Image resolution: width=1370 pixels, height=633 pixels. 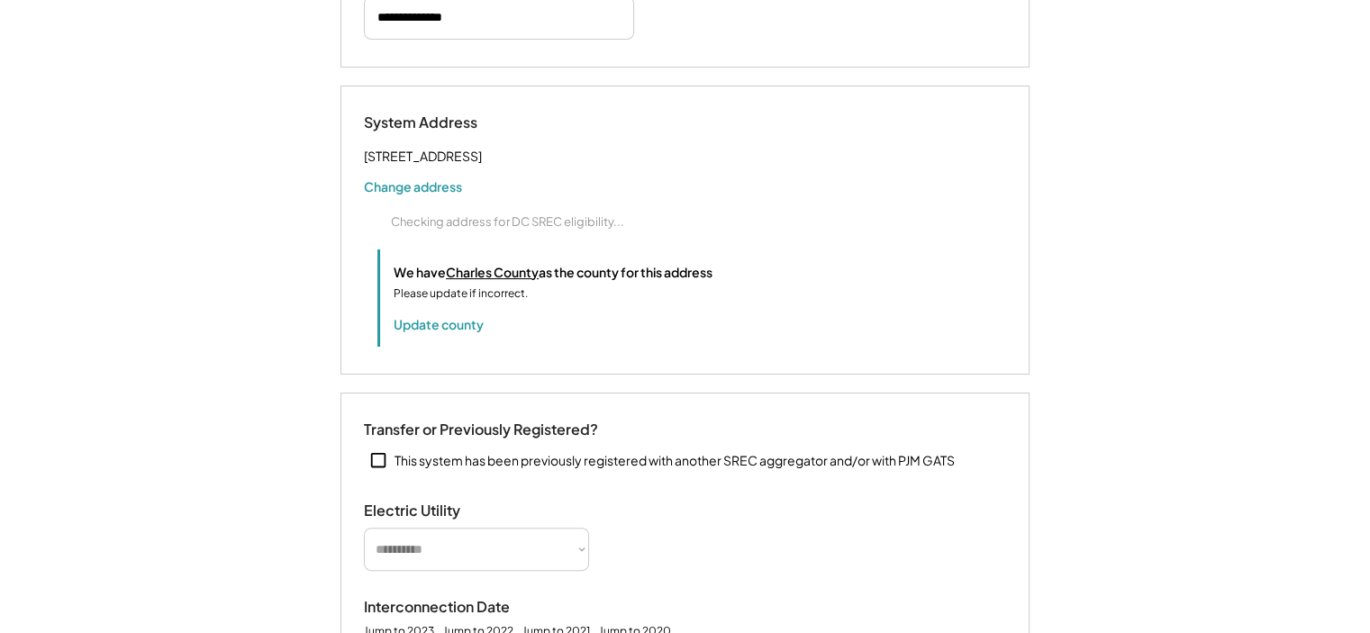 What do you see at coordinates (460, 294) in the screenshot?
I see `div: Please update if incorrect.` at bounding box center [460, 294].